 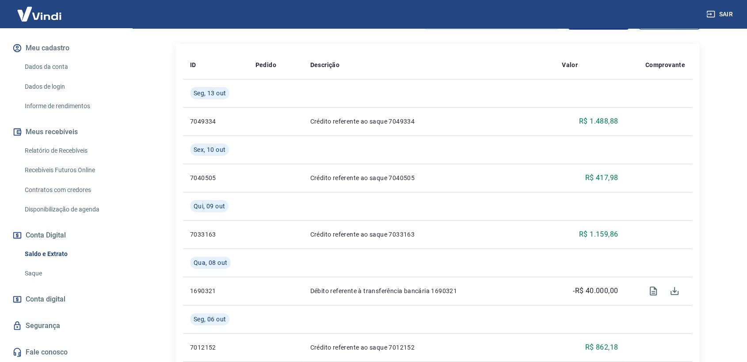 I want to click on p: 7012152, so click(x=216, y=348).